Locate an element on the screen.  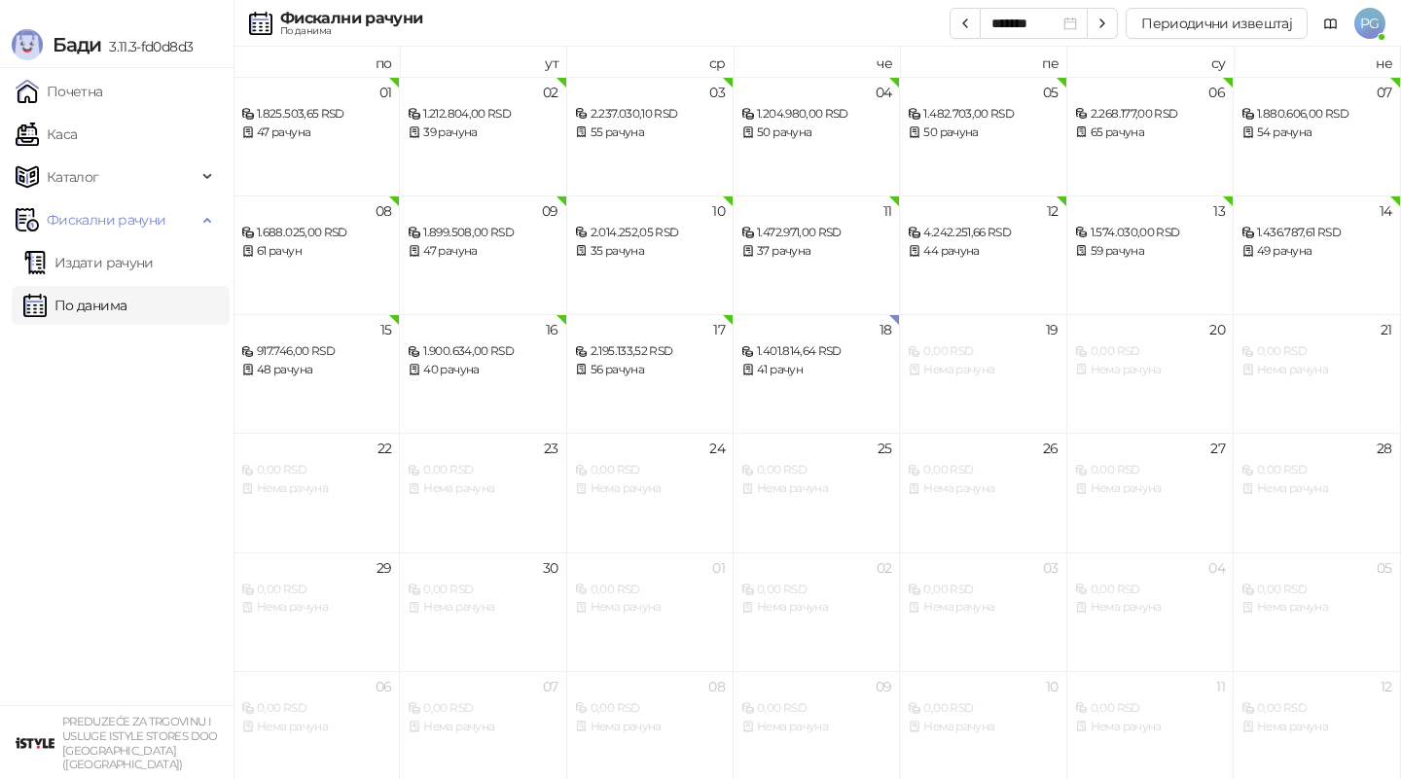
td: 2025-09-28 is located at coordinates (1316, 492).